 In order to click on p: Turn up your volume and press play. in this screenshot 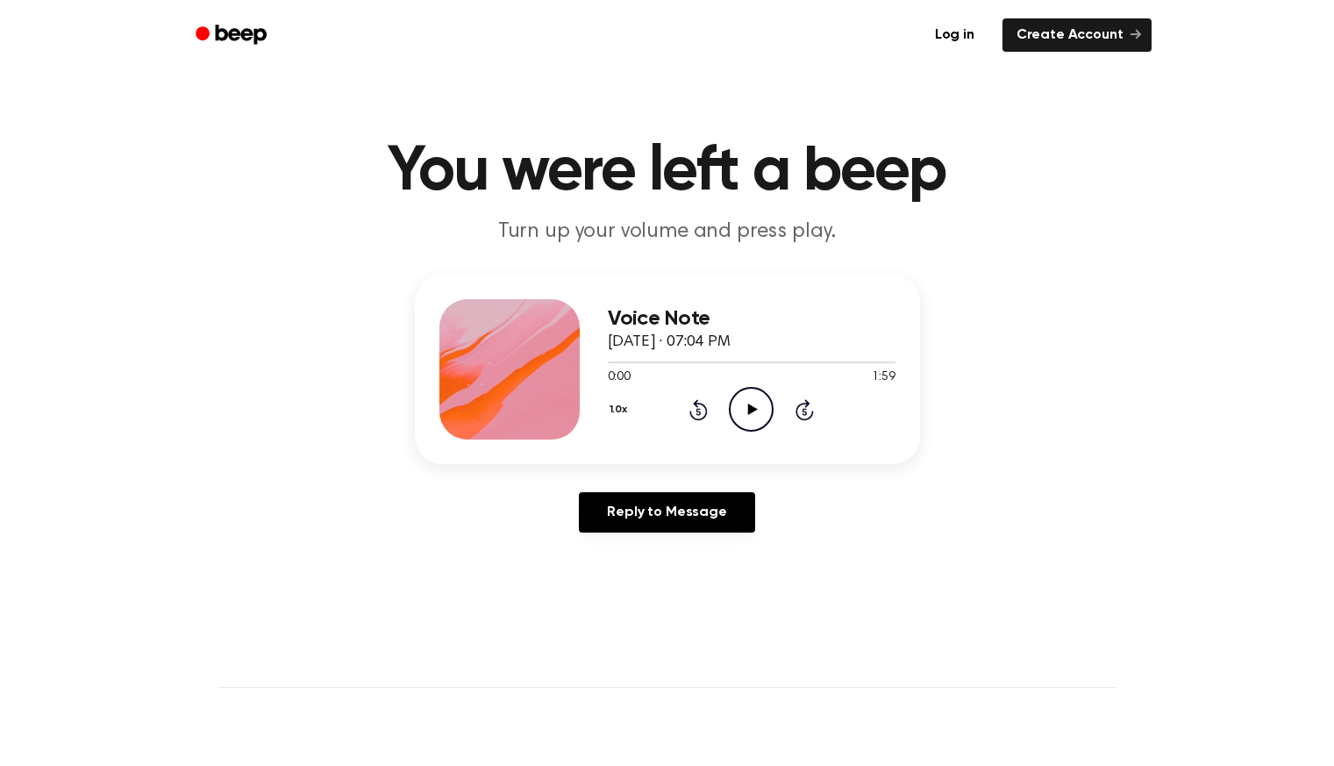, I will do `click(668, 232)`.